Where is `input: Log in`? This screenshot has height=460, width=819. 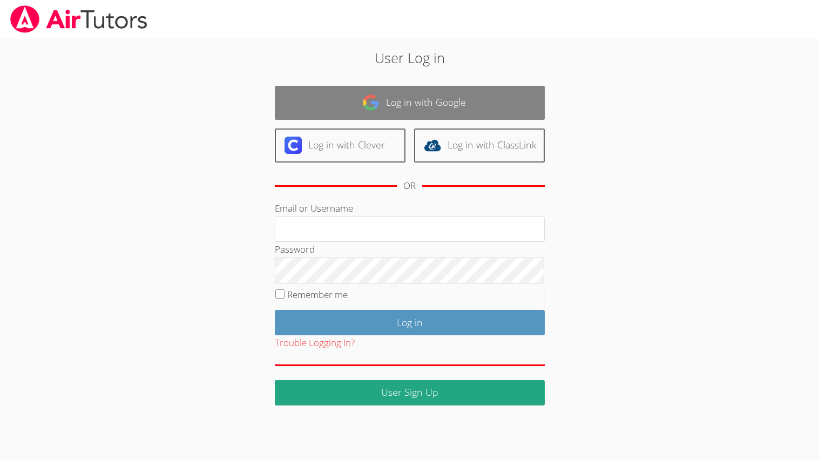 input: Log in is located at coordinates (410, 322).